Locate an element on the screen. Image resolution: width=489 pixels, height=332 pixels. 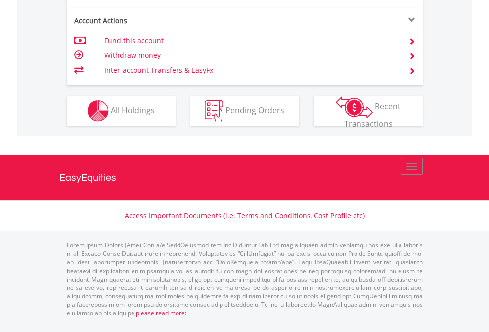
td: Withdraw money is located at coordinates (250, 55).